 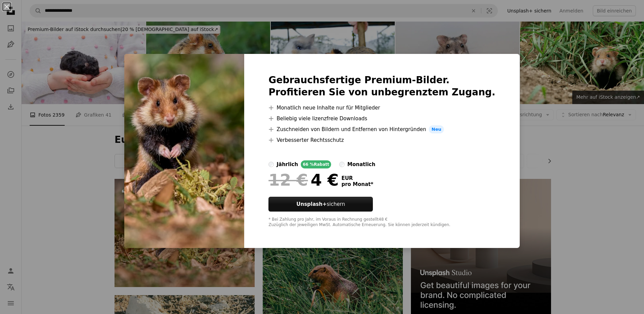 What do you see at coordinates (312, 204) in the screenshot?
I see `strong: Unsplash+` at bounding box center [312, 204].